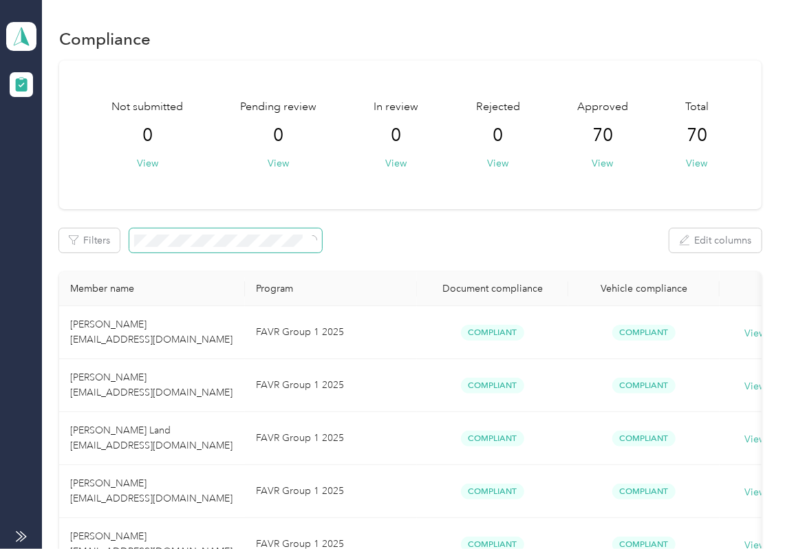  Describe the element at coordinates (644, 288) in the screenshot. I see `div: Vehicle compliance` at that location.